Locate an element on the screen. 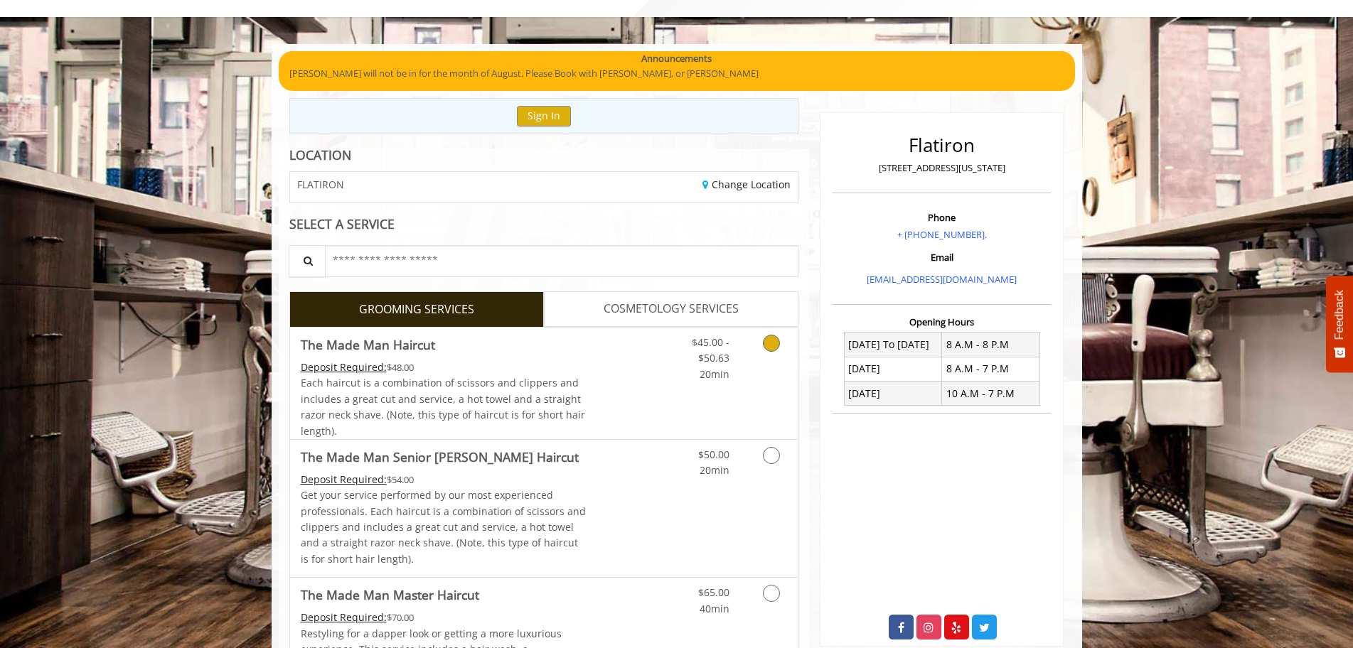  div: SELECT A SERVICE is located at coordinates (544, 224).